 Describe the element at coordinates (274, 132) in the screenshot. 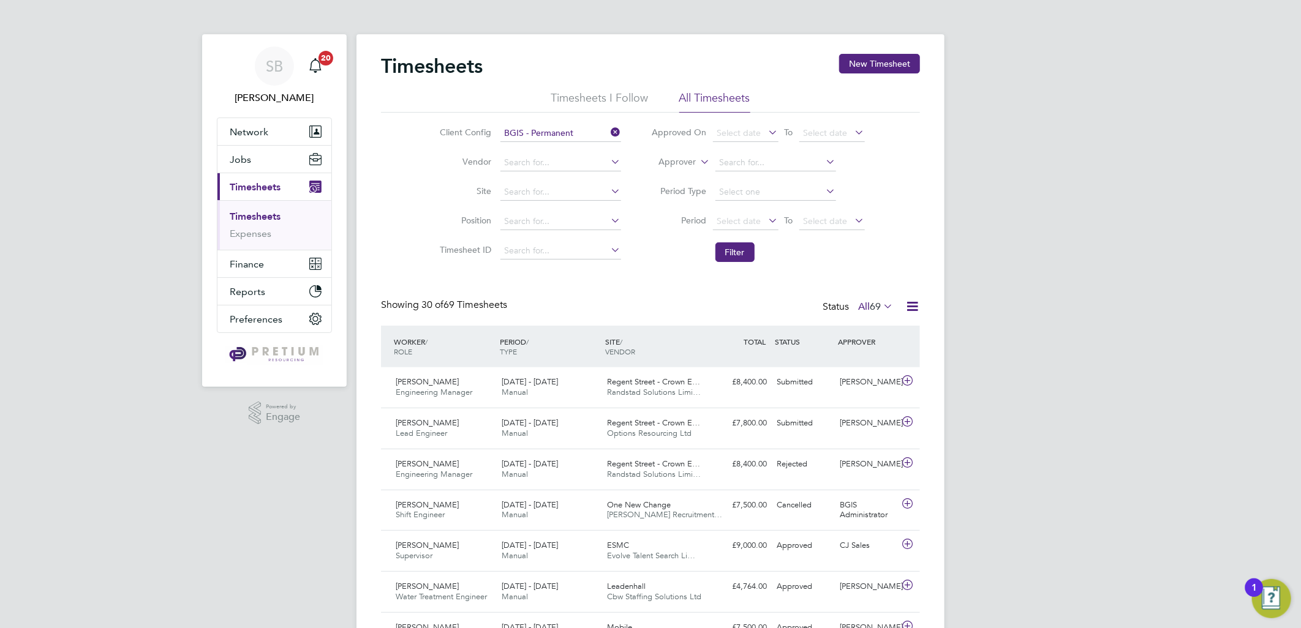

I see `button: Network` at that location.